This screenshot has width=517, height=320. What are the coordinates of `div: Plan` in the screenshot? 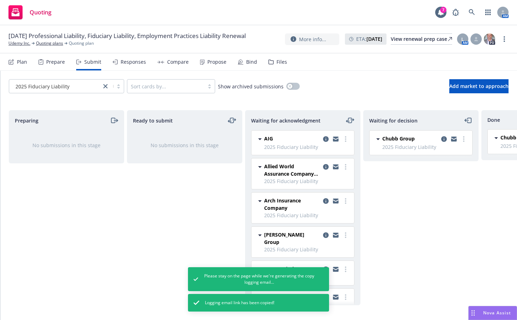 It's located at (22, 62).